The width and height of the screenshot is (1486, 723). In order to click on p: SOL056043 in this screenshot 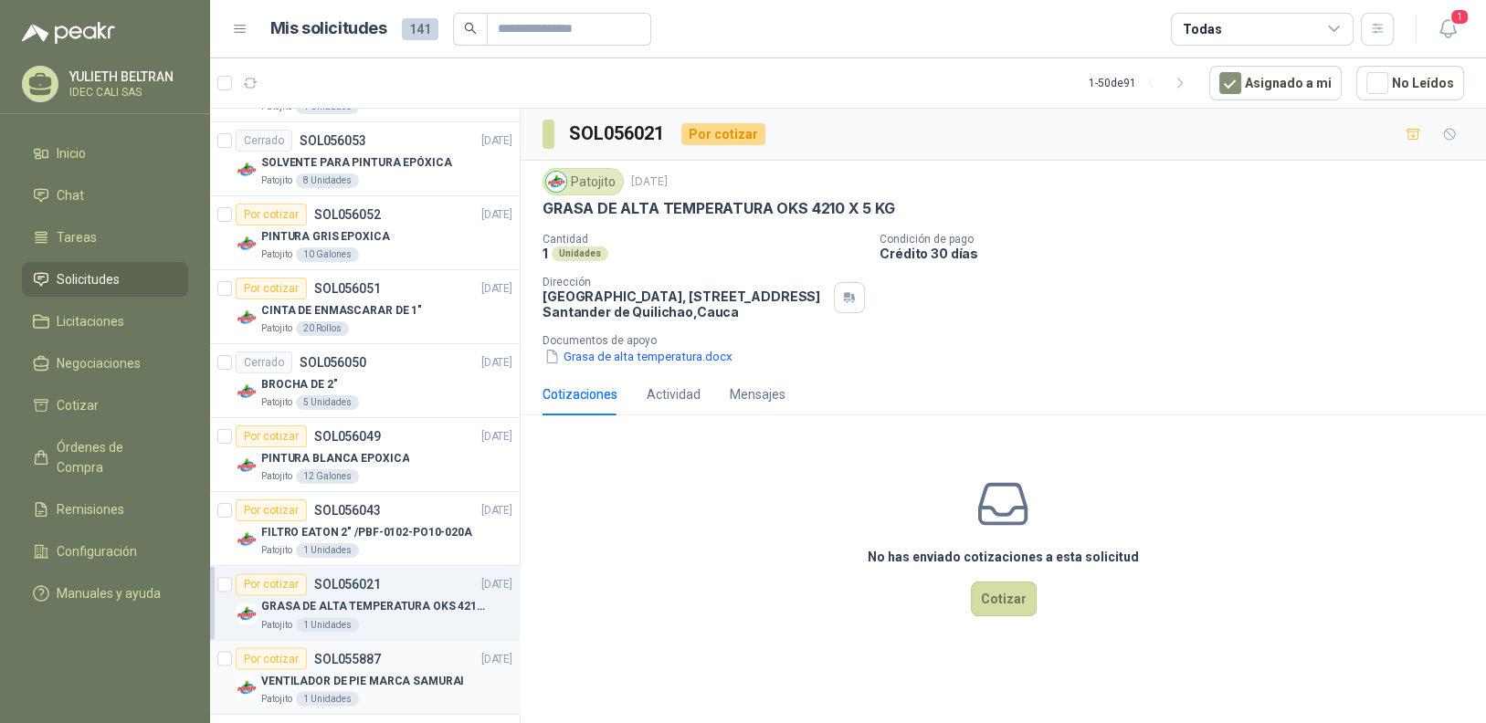, I will do `click(347, 510)`.